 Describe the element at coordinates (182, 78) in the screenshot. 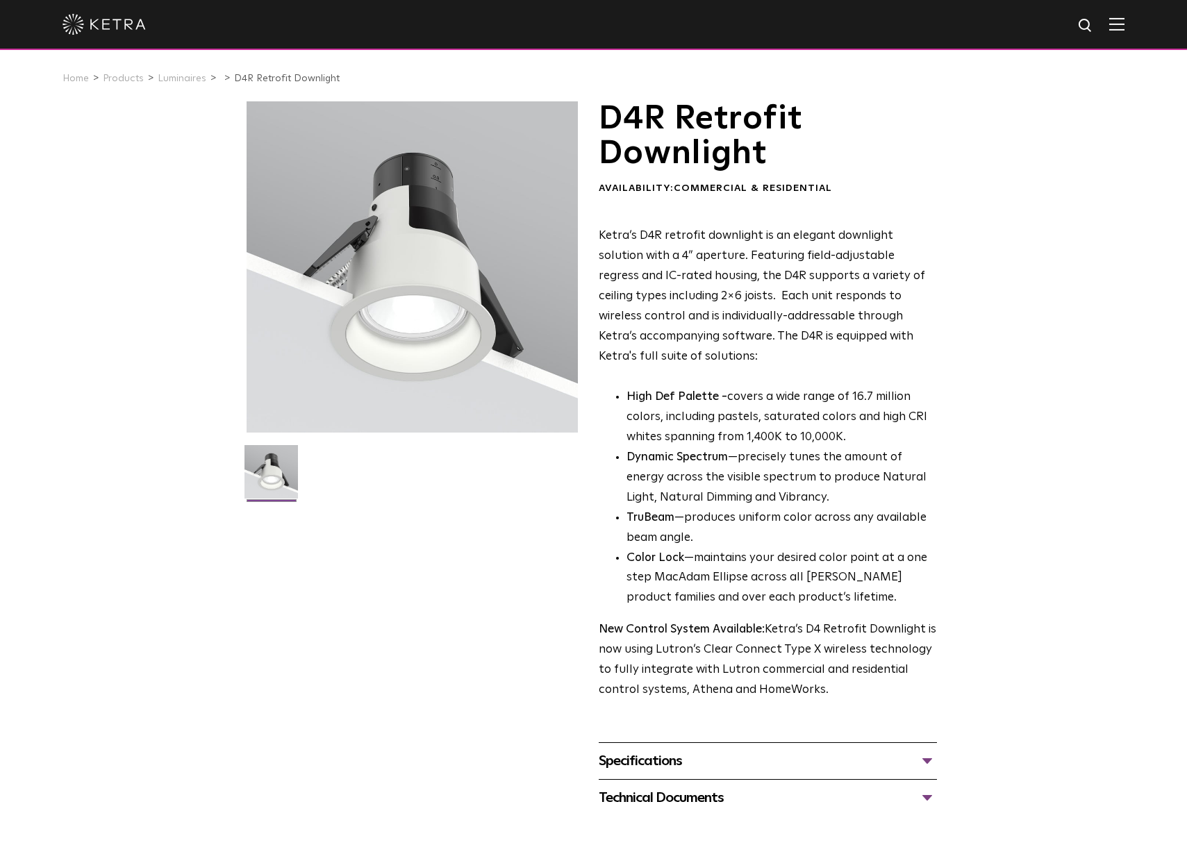

I see `a: Luminaires` at that location.